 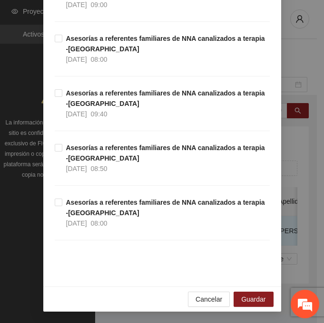 What do you see at coordinates (167, 16) in the screenshot?
I see `div: Minimizar ventana de chat en vivo` at bounding box center [167, 16].